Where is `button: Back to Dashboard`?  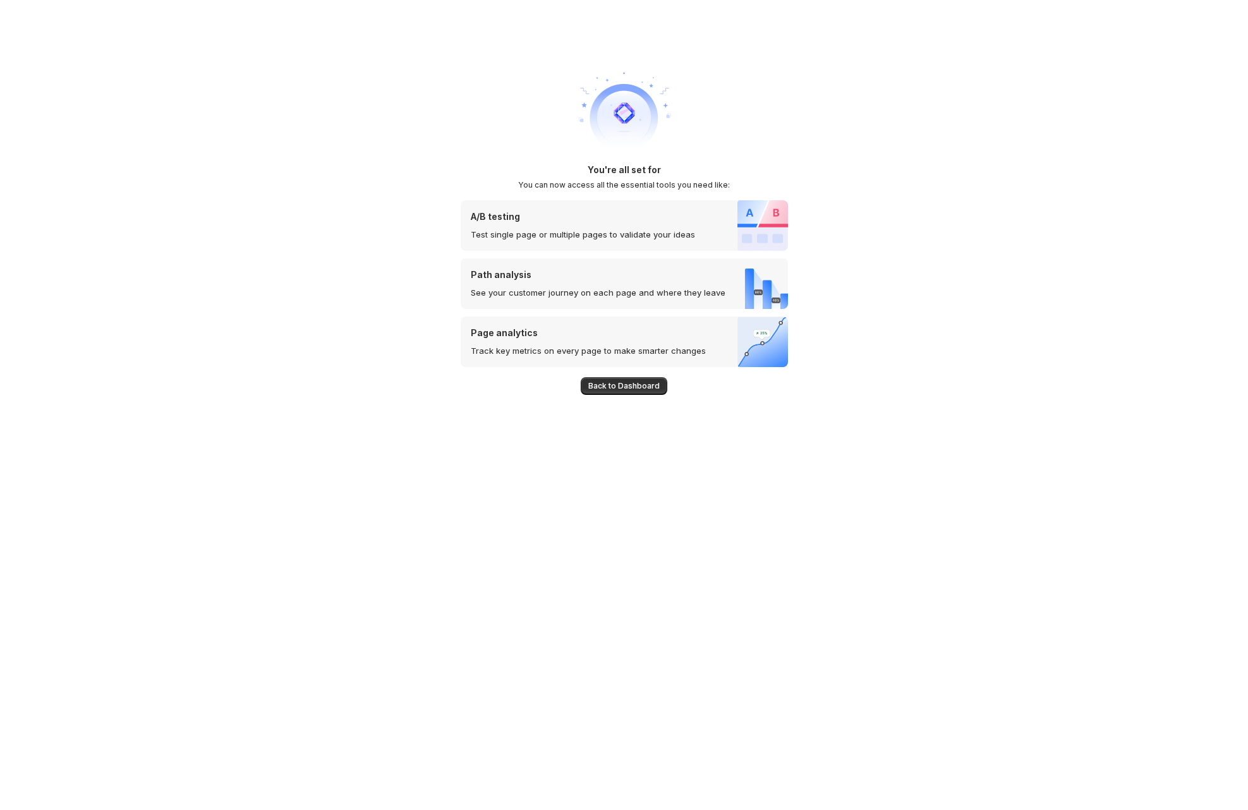 button: Back to Dashboard is located at coordinates (624, 386).